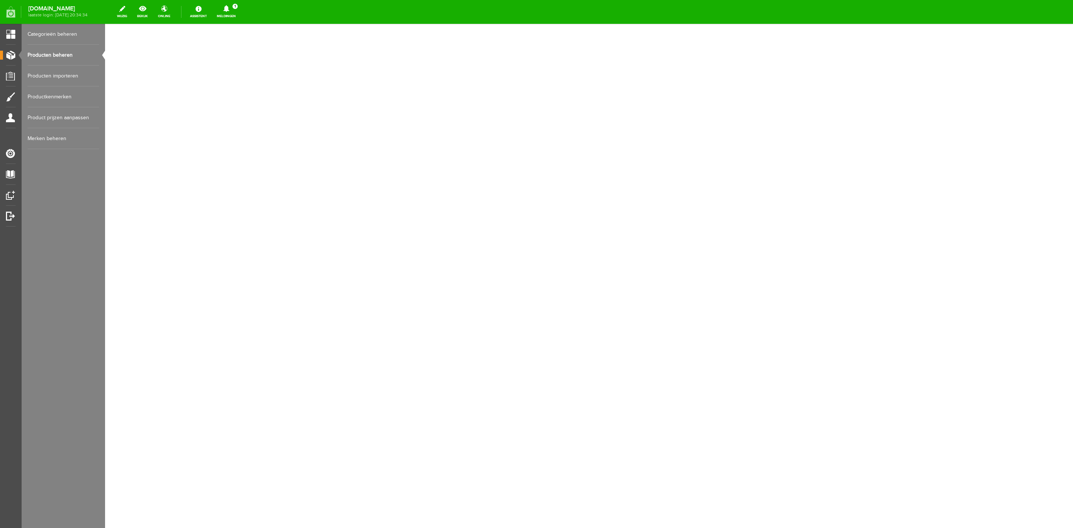 The height and width of the screenshot is (528, 1073). Describe the element at coordinates (63, 139) in the screenshot. I see `a: Merken beheren` at that location.